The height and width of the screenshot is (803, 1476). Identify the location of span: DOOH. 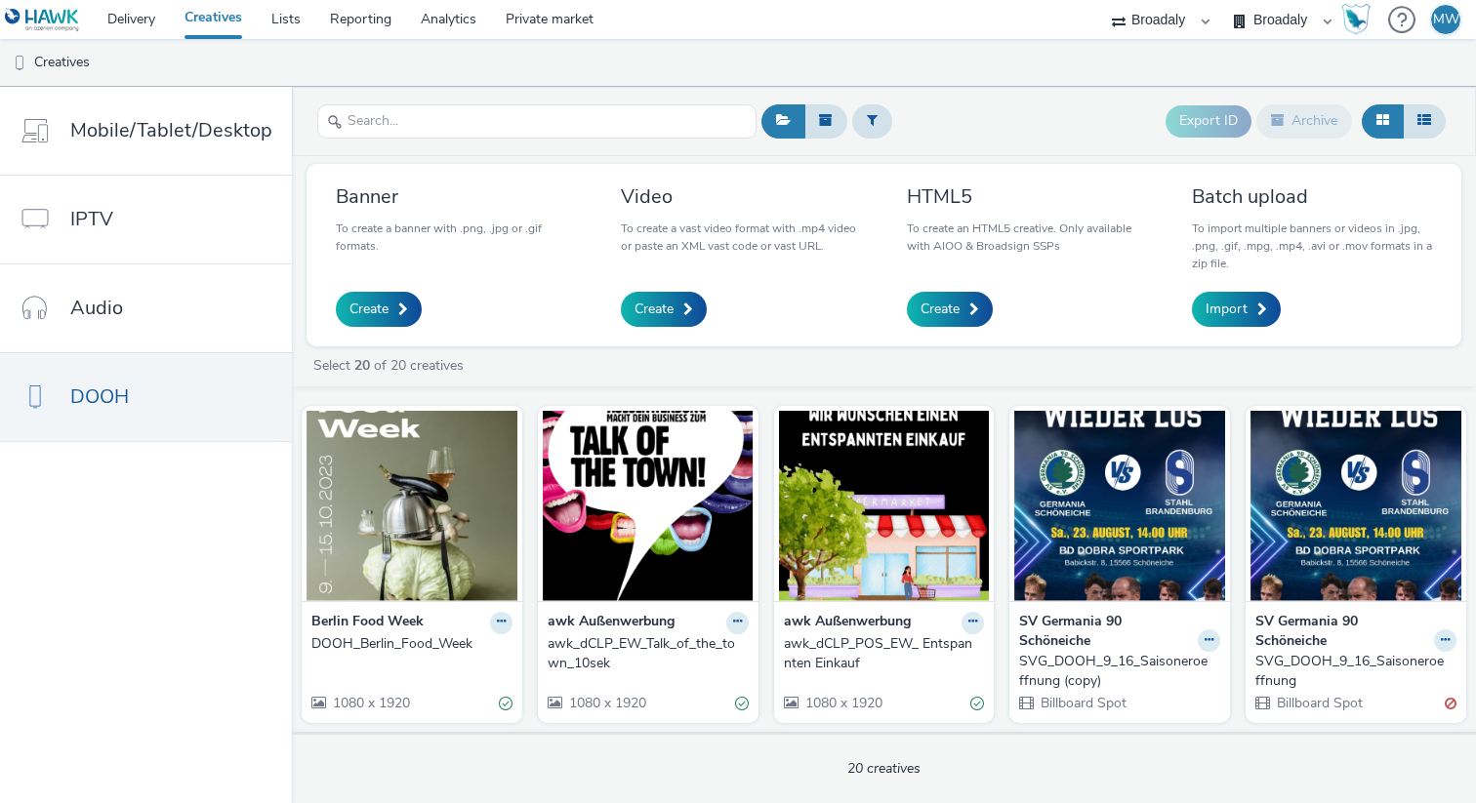
(100, 396).